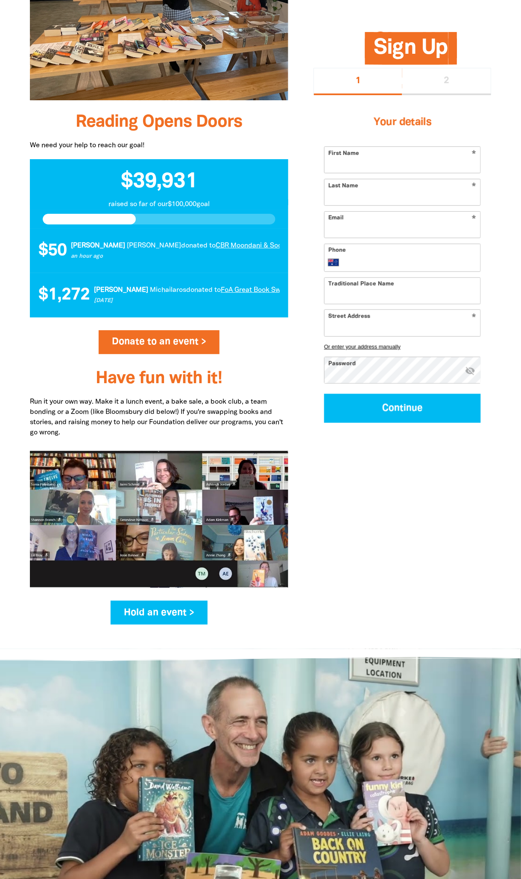 The image size is (521, 879). Describe the element at coordinates (167, 290) in the screenshot. I see `em: Michailaros` at that location.